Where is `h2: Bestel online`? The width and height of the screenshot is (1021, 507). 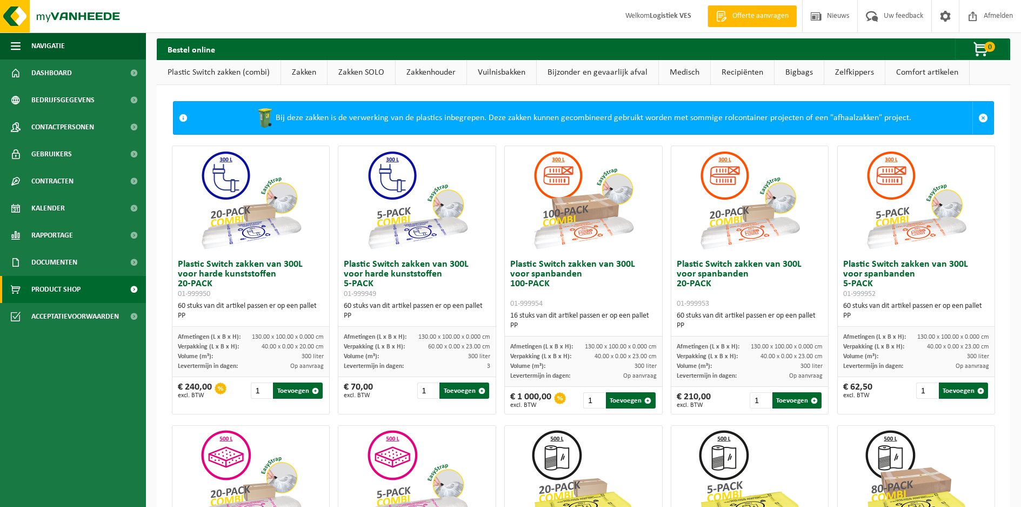
h2: Bestel online is located at coordinates (191, 49).